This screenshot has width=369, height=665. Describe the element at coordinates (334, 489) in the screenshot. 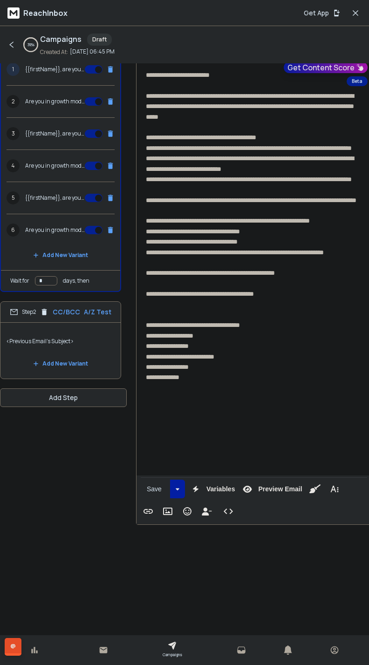

I see `button: More Text` at that location.